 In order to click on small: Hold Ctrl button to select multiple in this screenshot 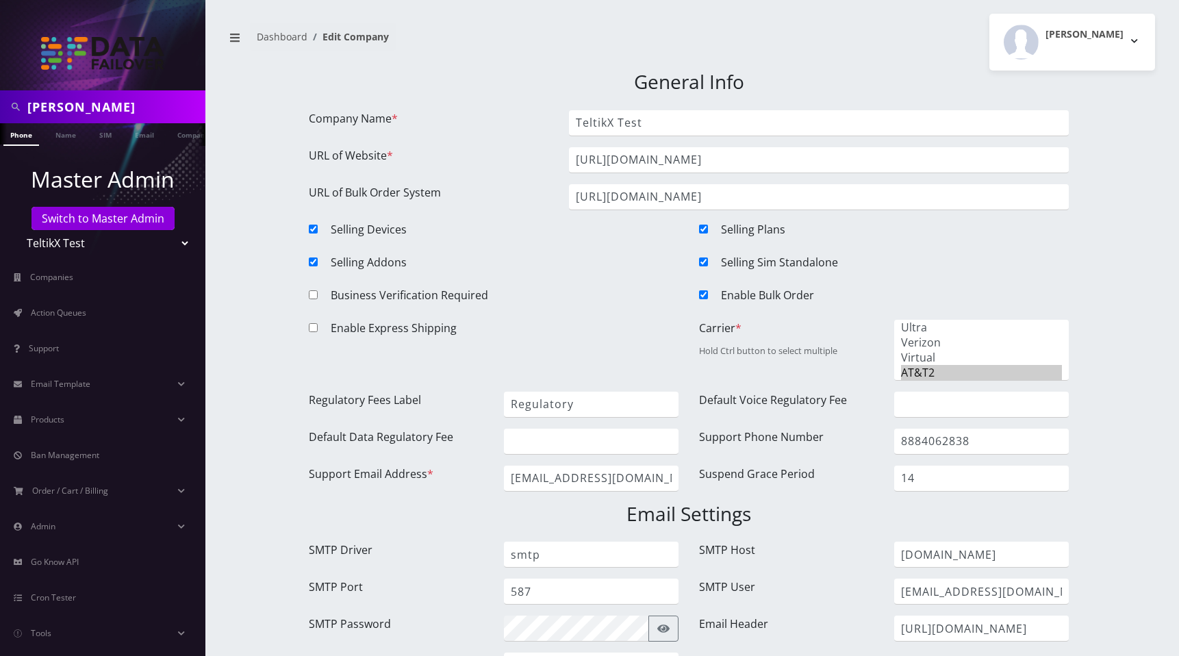, I will do `click(768, 351)`.